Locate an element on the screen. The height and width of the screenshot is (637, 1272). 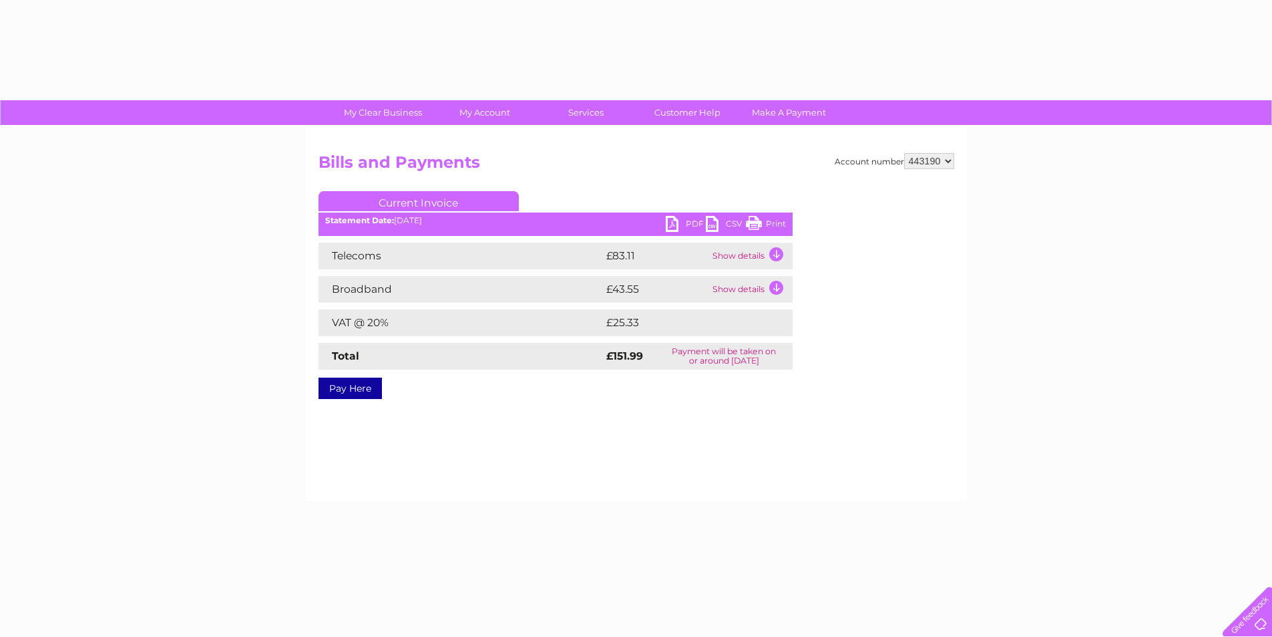
a: Make A Payment is located at coordinates (789, 112).